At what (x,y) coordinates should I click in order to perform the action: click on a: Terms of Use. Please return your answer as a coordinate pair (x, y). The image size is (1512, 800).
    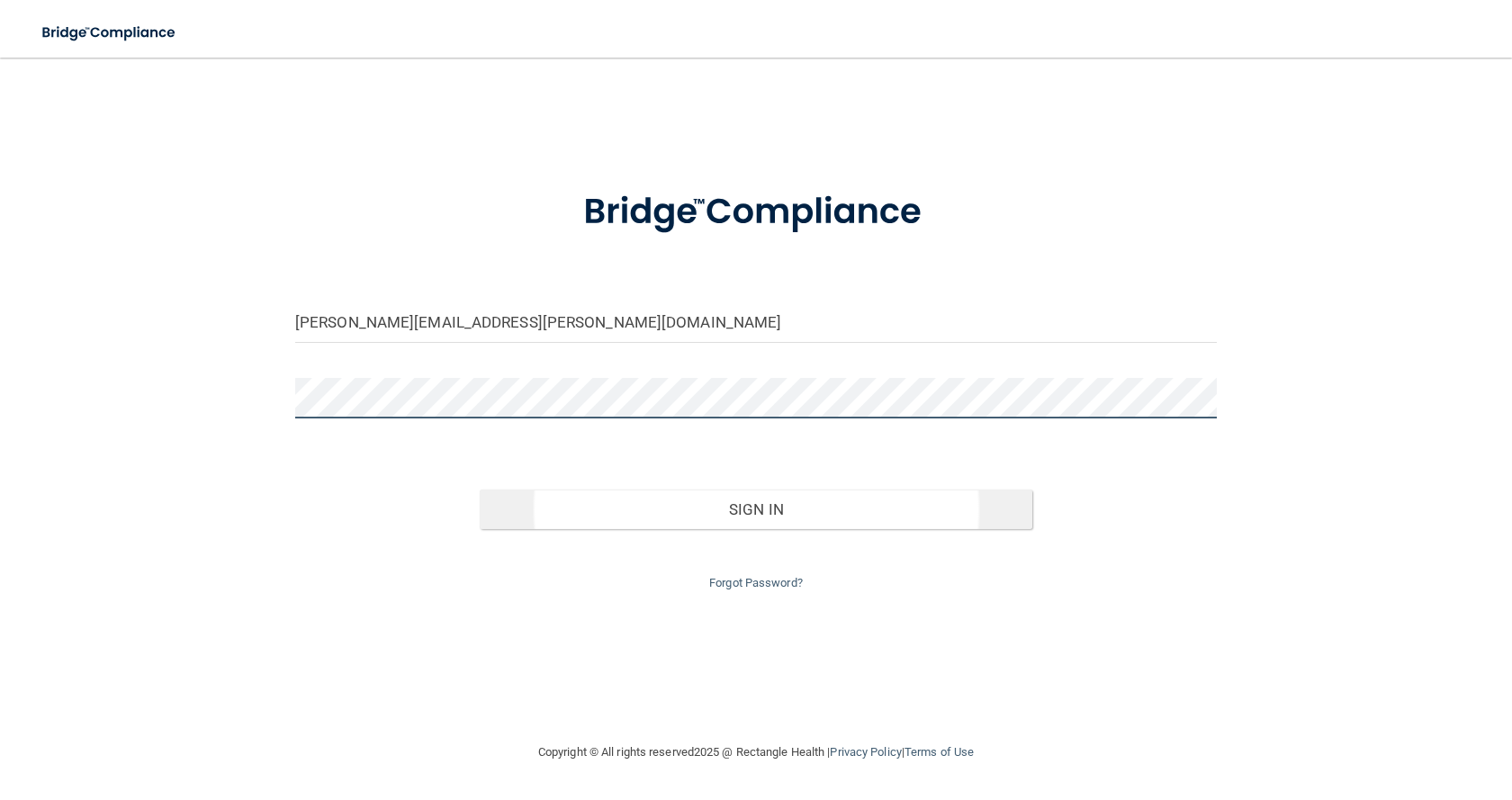
    Looking at the image, I should click on (938, 752).